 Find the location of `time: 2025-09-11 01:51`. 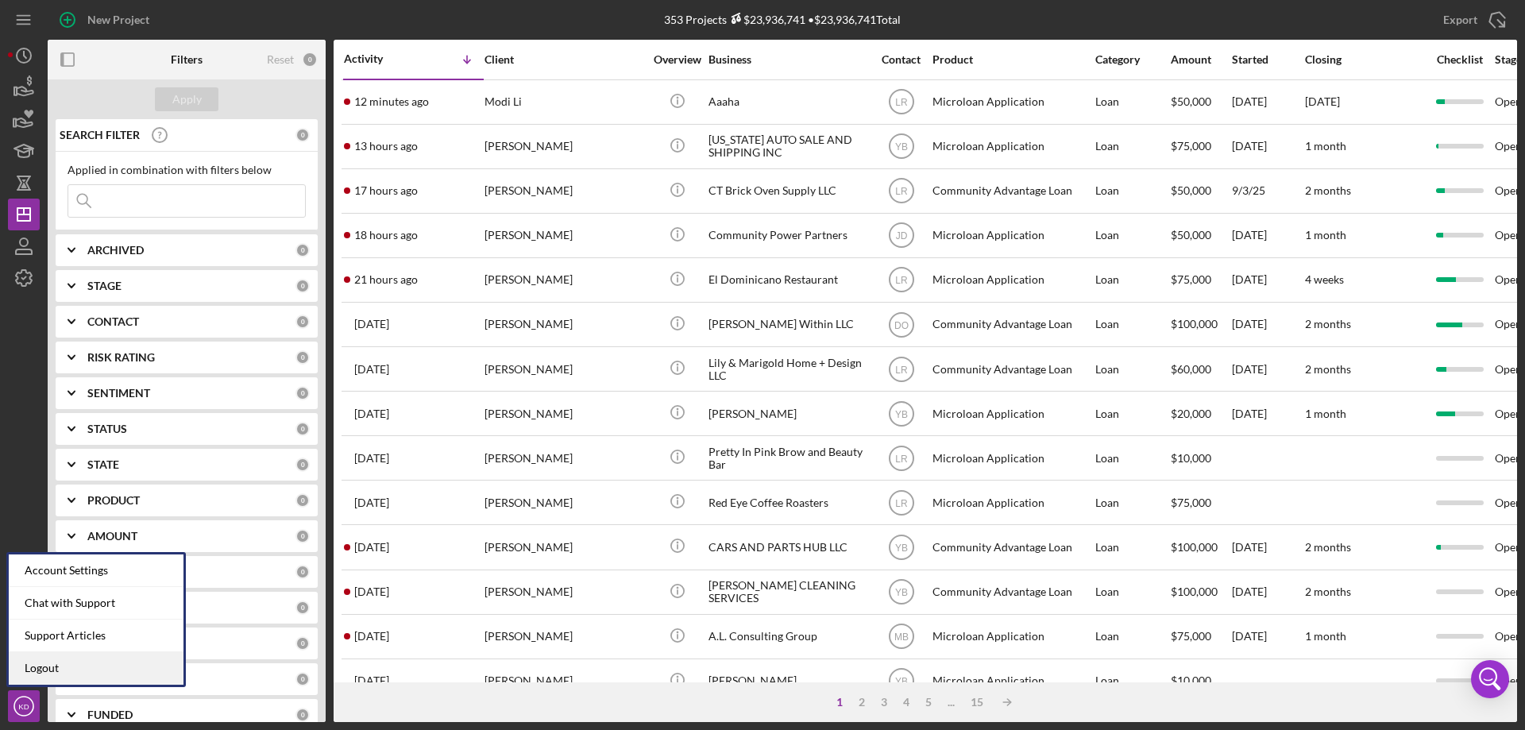

time: 2025-09-11 01:51 is located at coordinates (372, 414).